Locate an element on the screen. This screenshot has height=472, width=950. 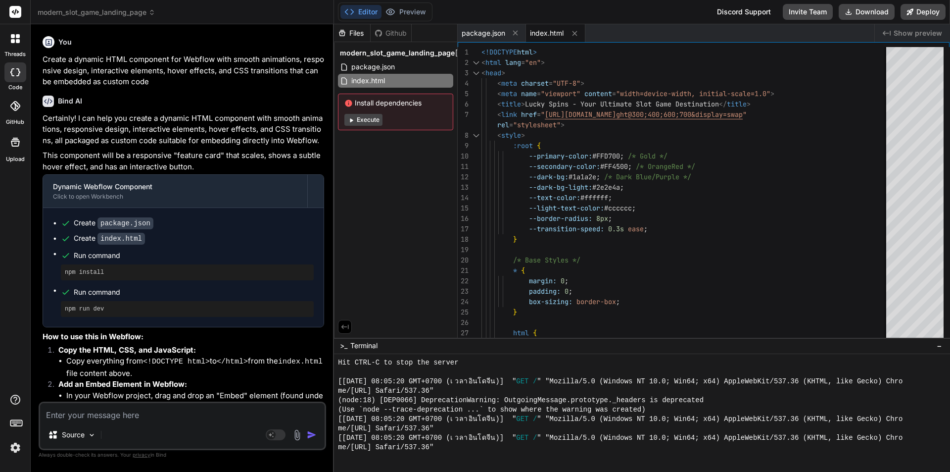
h6: Bind AI is located at coordinates (70, 101).